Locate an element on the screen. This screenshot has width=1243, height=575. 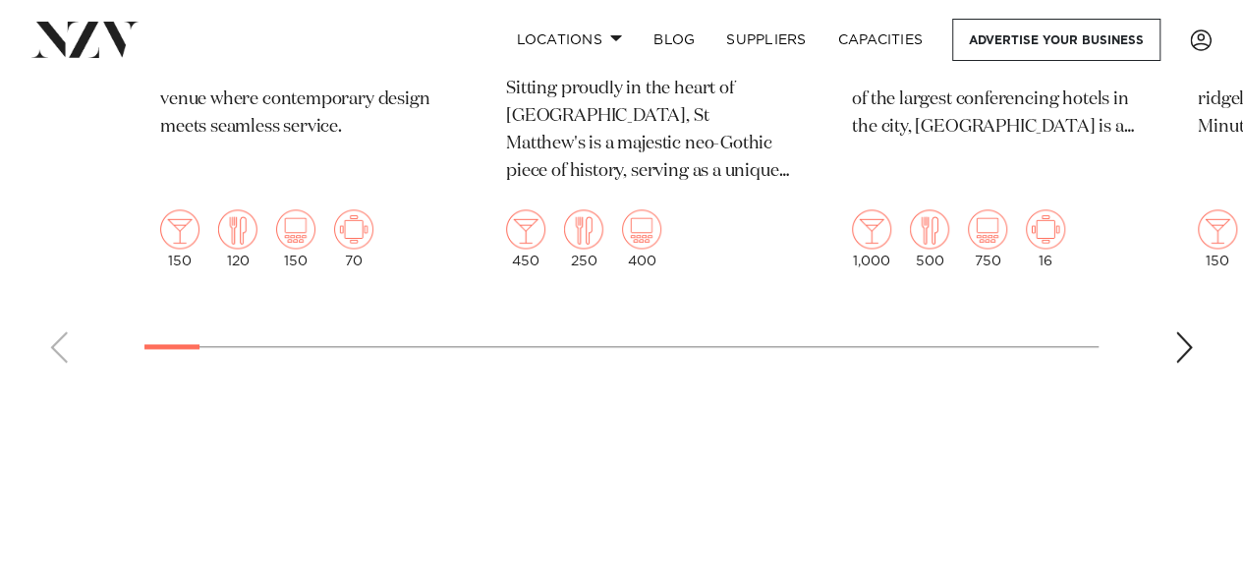
div: 450 is located at coordinates (526, 239).